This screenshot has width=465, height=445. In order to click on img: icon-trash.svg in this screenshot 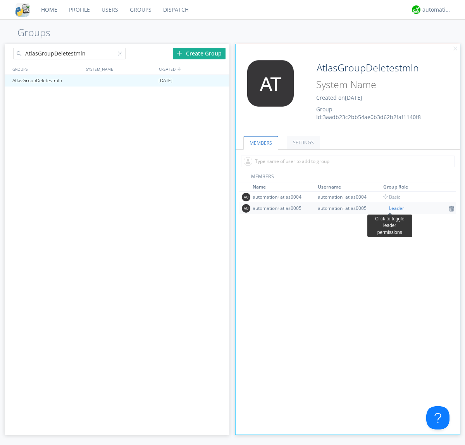, I will do `click(452, 209)`.